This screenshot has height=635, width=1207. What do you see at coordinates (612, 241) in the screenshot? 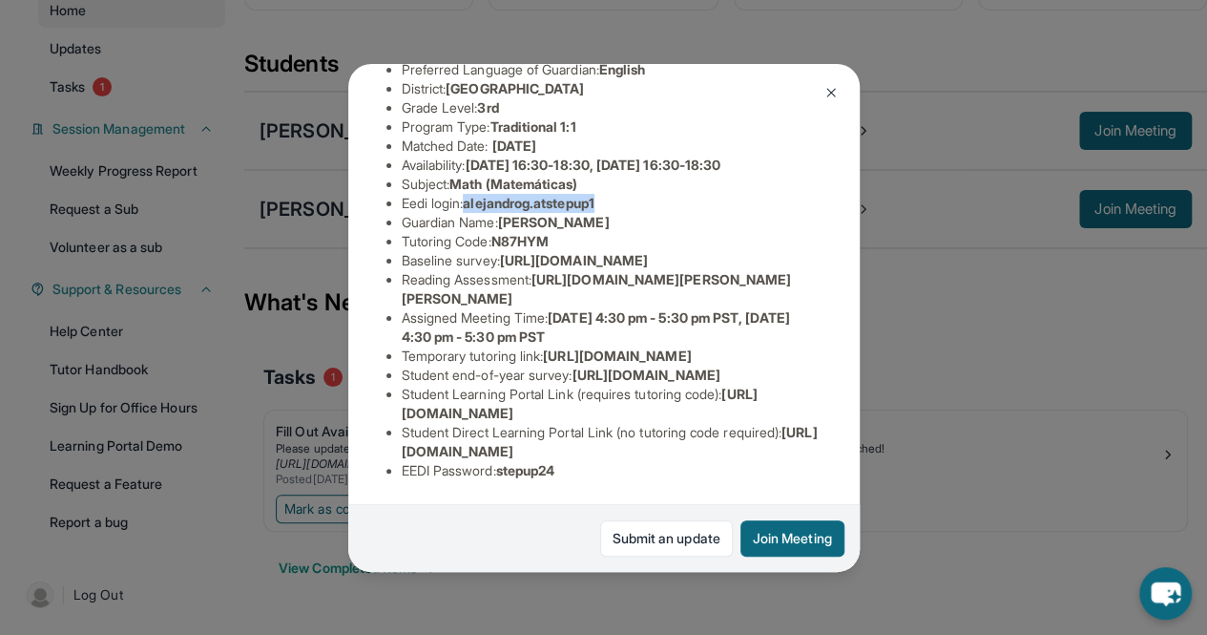
I see `li: Tutoring Code :` at bounding box center [612, 241].